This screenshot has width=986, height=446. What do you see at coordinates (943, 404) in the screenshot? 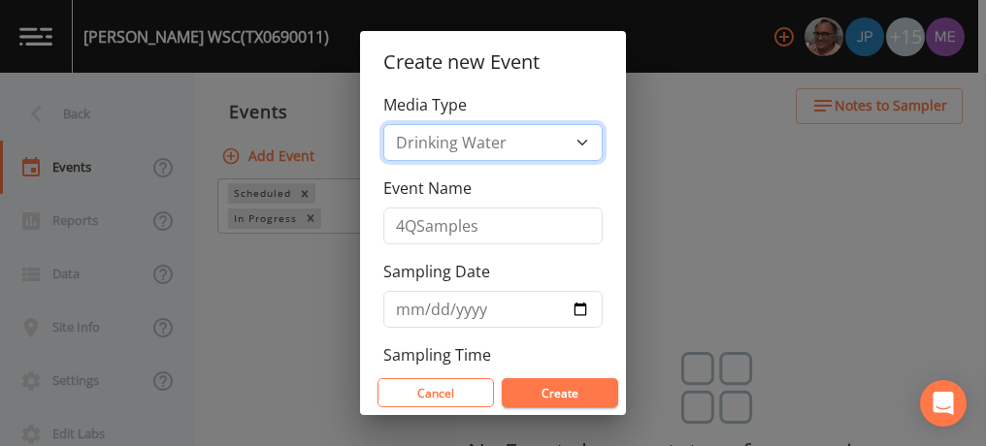
I see `div: Open Intercom Messenger` at bounding box center [943, 404].